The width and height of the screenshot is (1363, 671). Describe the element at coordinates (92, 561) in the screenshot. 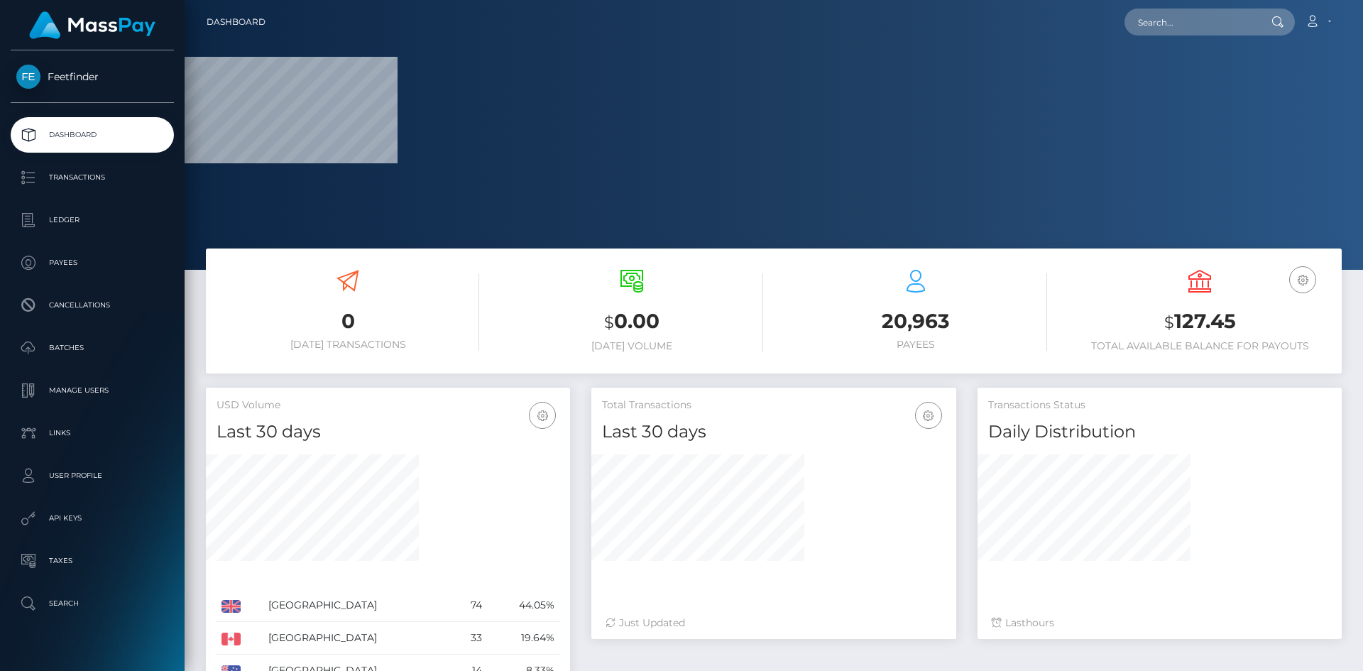

I see `a: Taxes` at that location.